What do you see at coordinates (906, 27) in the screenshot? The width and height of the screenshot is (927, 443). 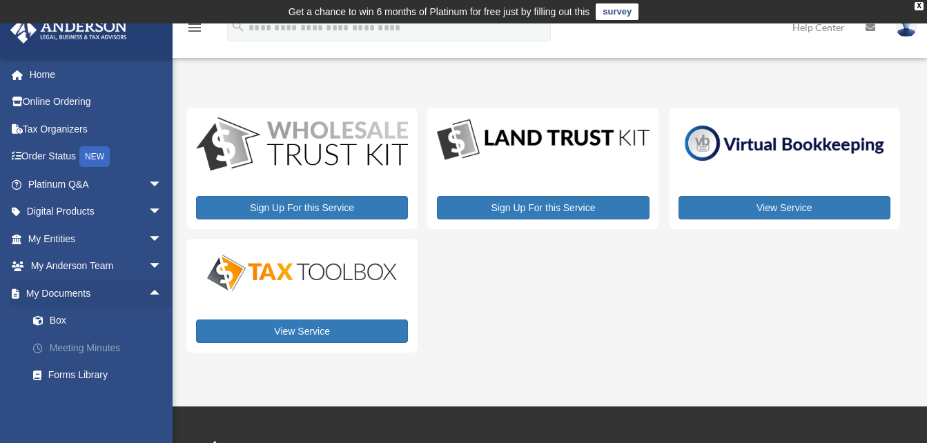 I see `img: User Pic` at bounding box center [906, 27].